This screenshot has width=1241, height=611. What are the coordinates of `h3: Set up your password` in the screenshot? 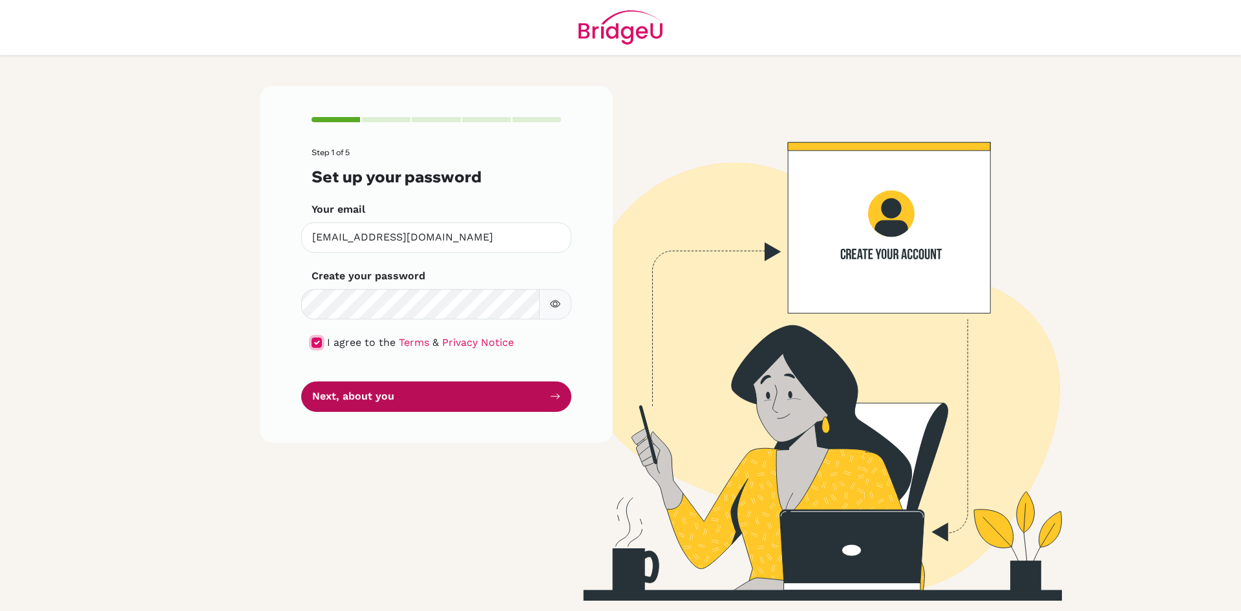 It's located at (436, 176).